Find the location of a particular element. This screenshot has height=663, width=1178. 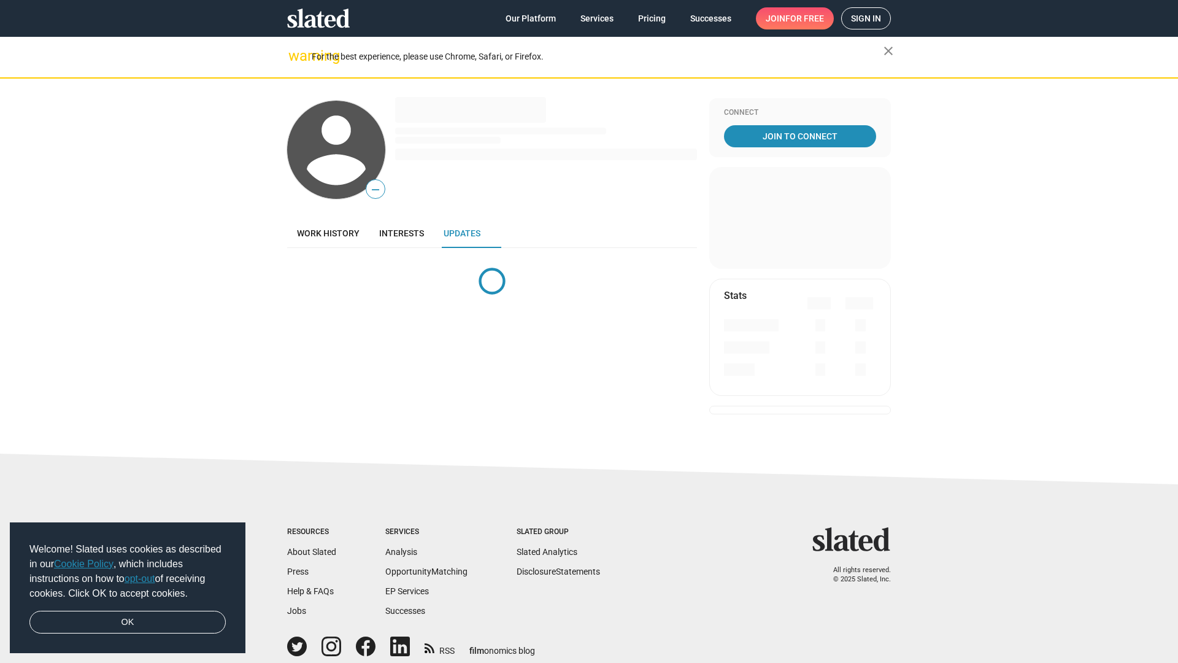

a: opt-out is located at coordinates (140, 578).